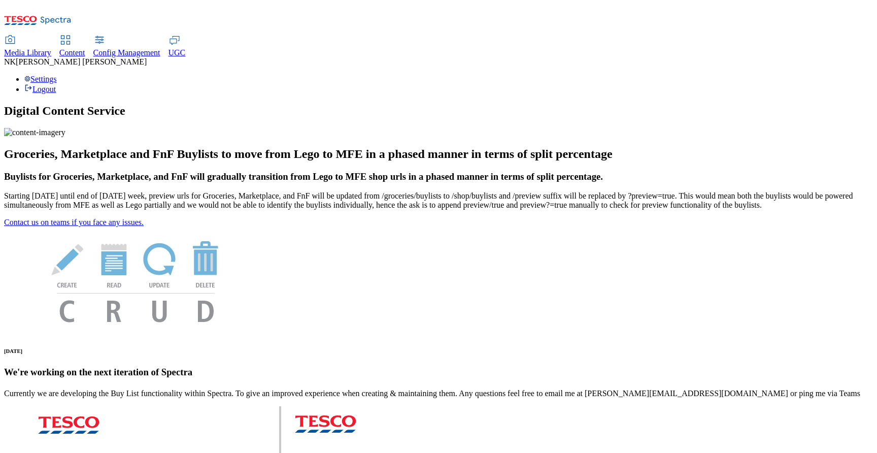  I want to click on h1: Digital Content Service, so click(439, 111).